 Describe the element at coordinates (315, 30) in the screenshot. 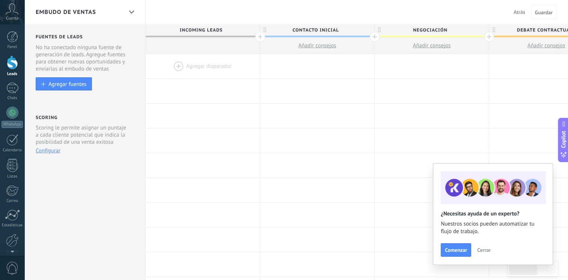

I see `span: Contacto inicial` at that location.